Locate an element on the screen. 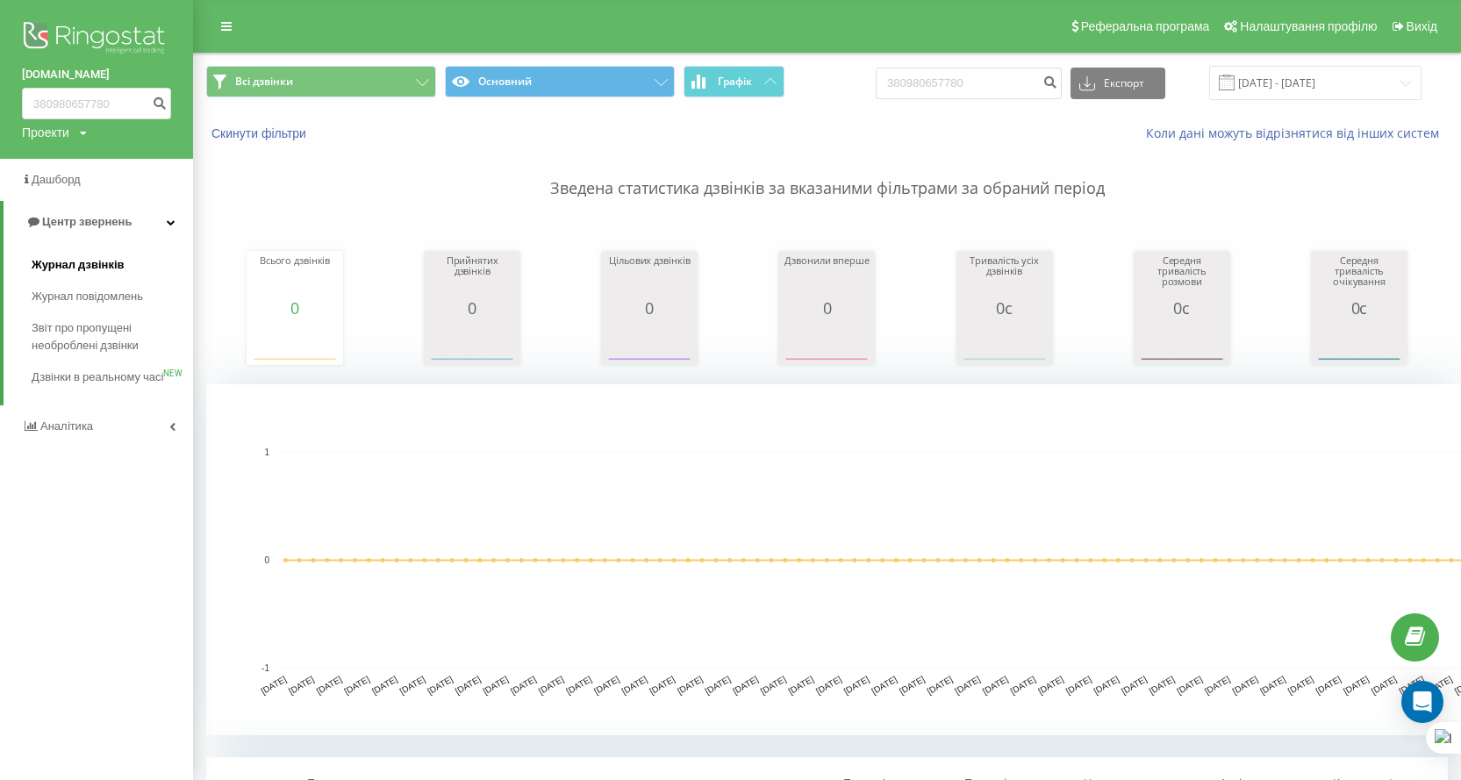 Image resolution: width=1461 pixels, height=780 pixels. button: Всі дзвінки is located at coordinates (321, 82).